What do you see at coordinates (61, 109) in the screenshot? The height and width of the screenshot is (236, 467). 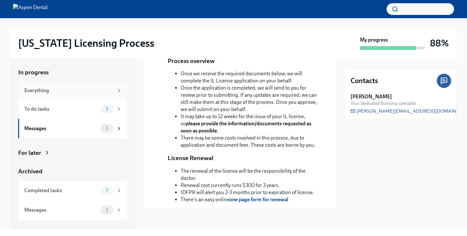 I see `div: To do tasks` at bounding box center [61, 109].